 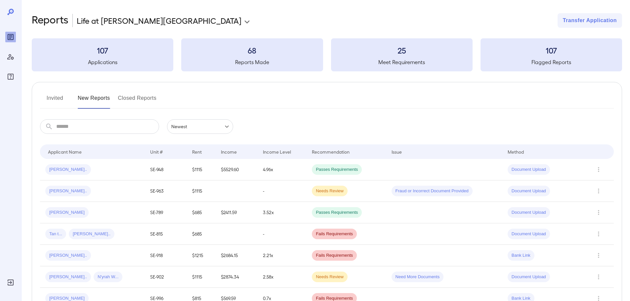 I want to click on div: FAQ, so click(x=11, y=77).